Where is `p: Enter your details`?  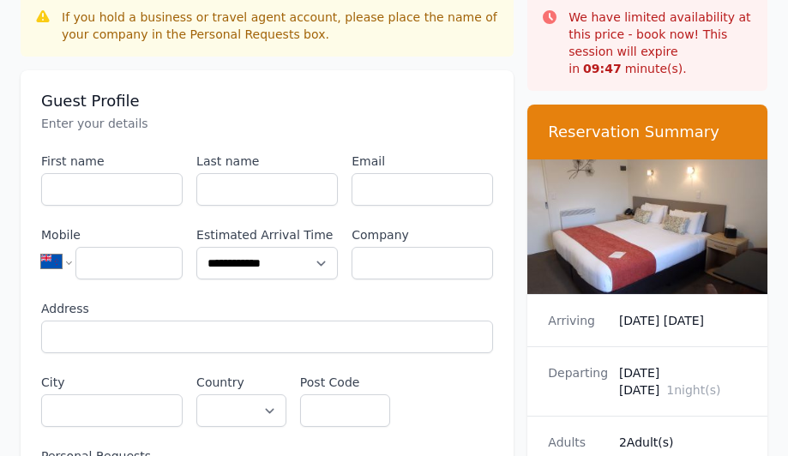 p: Enter your details is located at coordinates (267, 124).